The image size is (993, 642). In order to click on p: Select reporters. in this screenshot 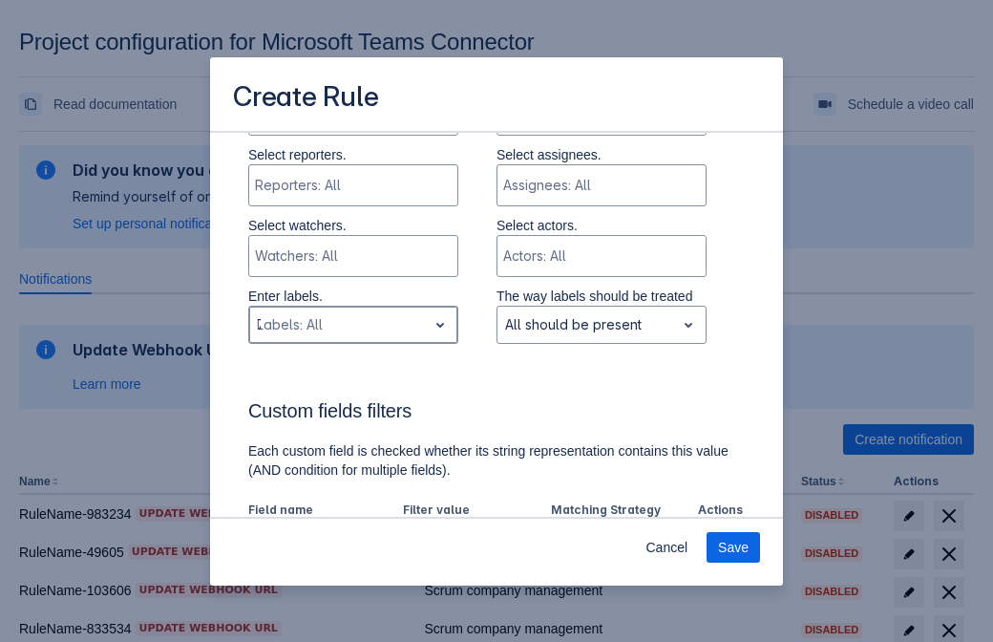, I will do `click(353, 155)`.